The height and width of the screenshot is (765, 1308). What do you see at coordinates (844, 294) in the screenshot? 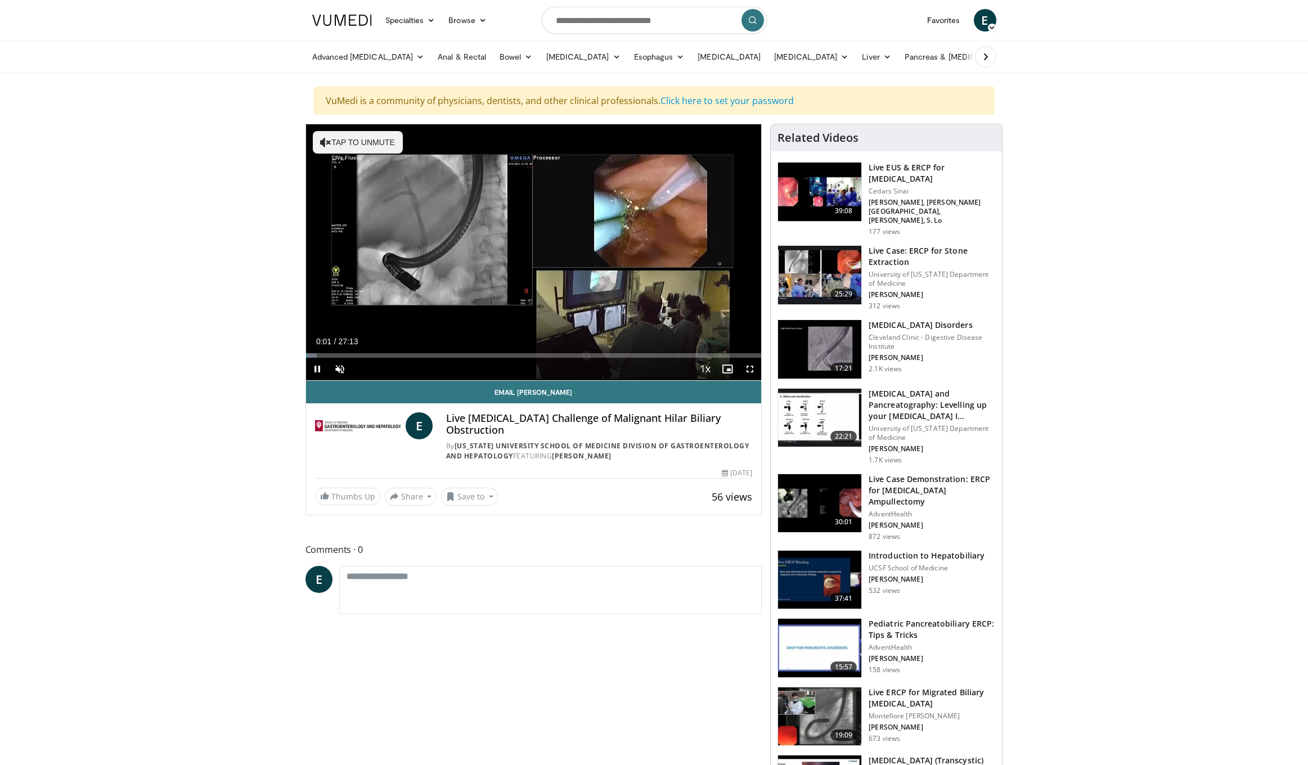
I see `span: 25:29` at bounding box center [844, 294].